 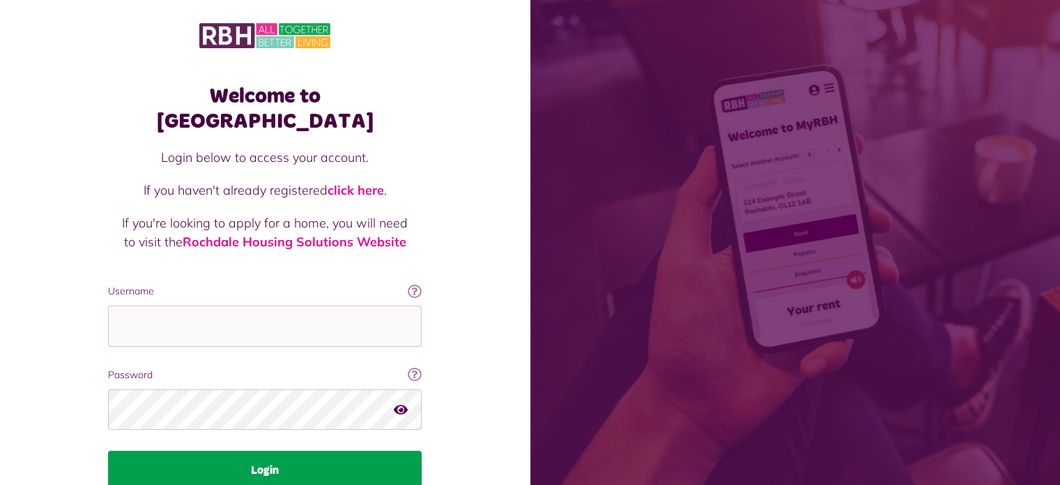 I want to click on p: Login below to access your account., so click(x=265, y=157).